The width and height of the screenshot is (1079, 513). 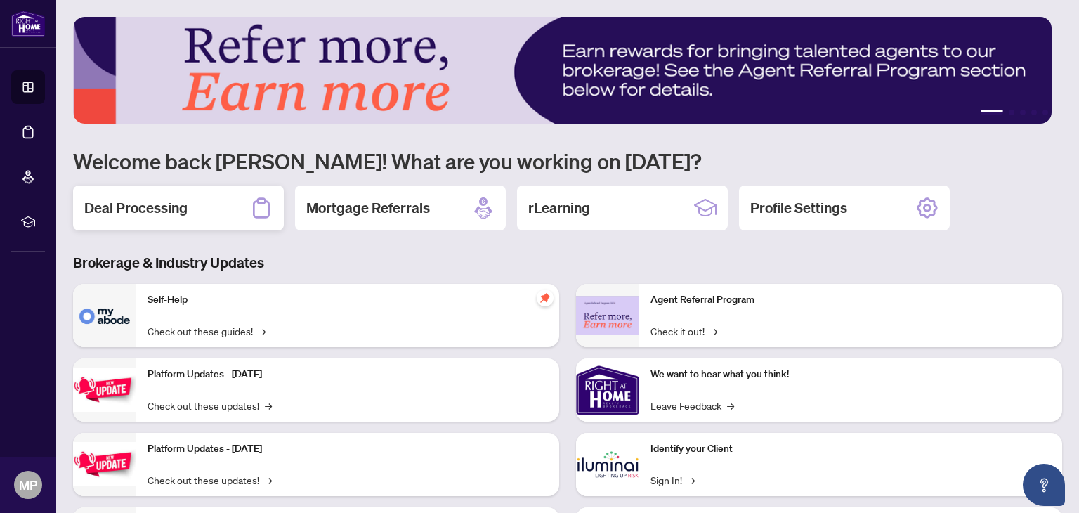 What do you see at coordinates (105, 463) in the screenshot?
I see `img: Platform Updates - July 8, 2025` at bounding box center [105, 463].